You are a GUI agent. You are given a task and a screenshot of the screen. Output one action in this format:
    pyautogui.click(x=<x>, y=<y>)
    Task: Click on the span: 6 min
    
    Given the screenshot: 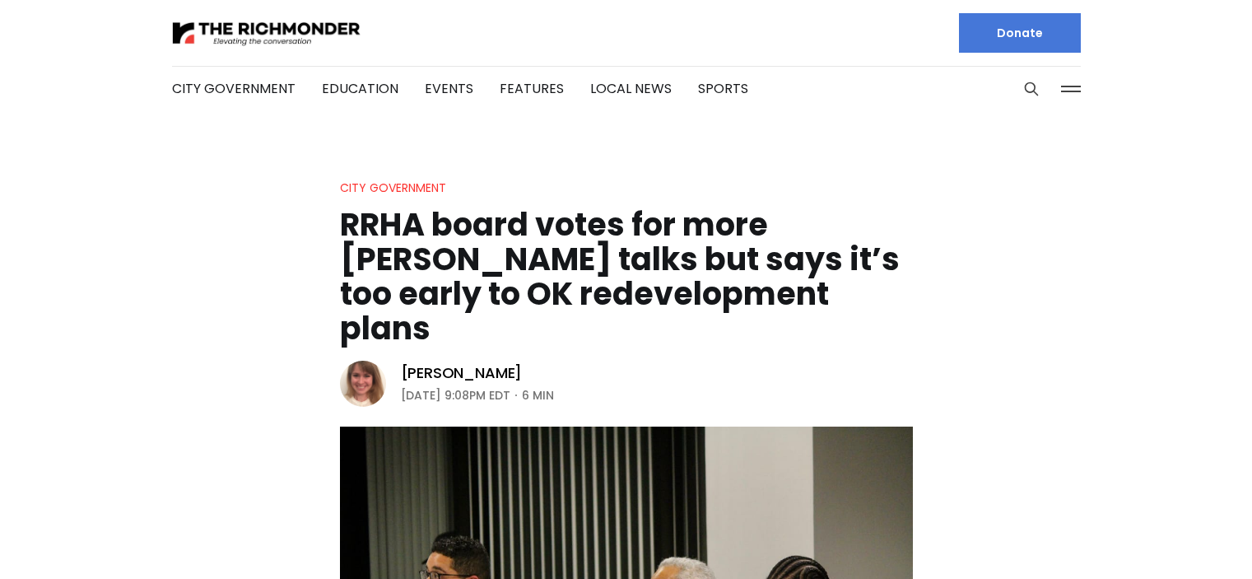 What is the action you would take?
    pyautogui.click(x=538, y=395)
    